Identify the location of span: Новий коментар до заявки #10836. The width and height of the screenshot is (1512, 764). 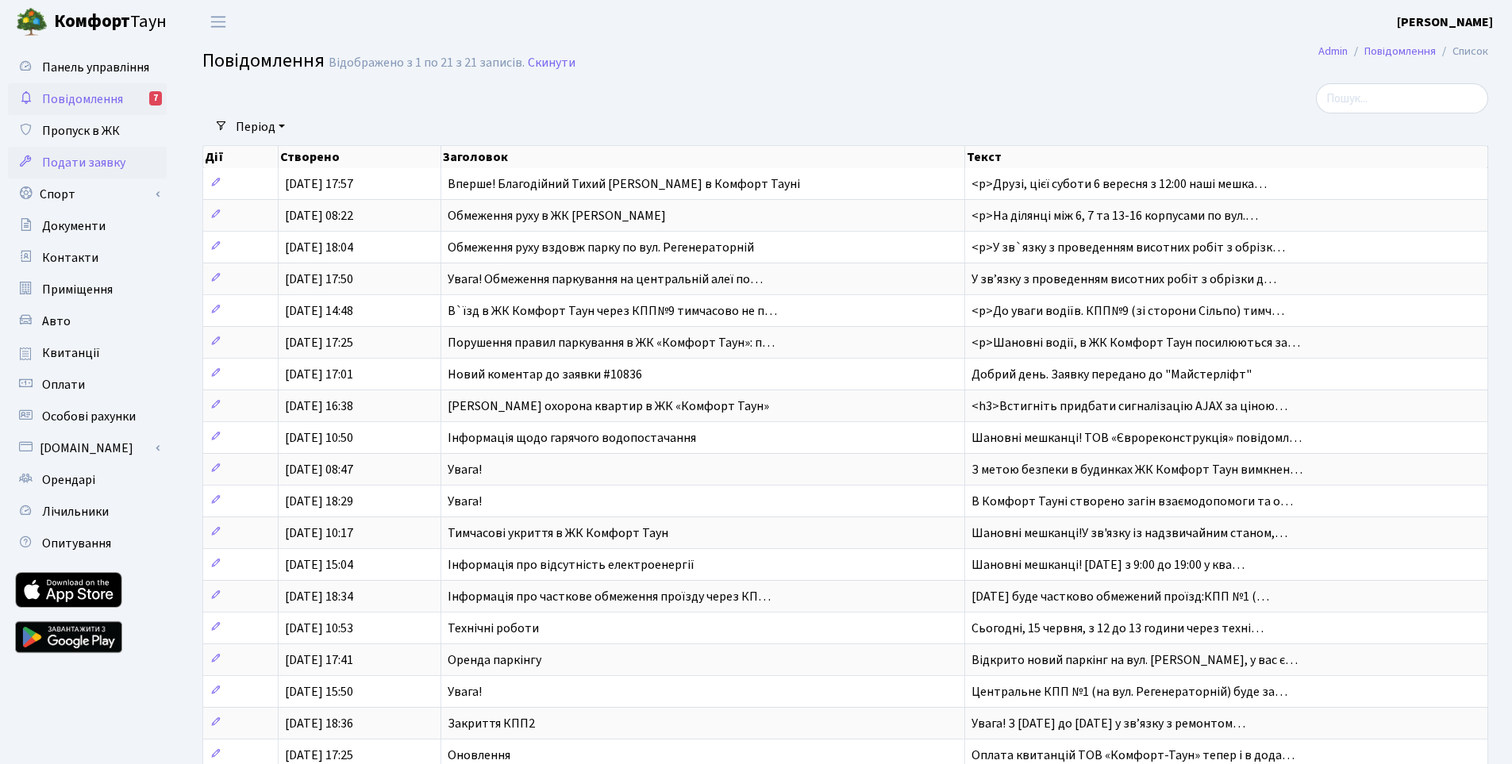
(544, 375).